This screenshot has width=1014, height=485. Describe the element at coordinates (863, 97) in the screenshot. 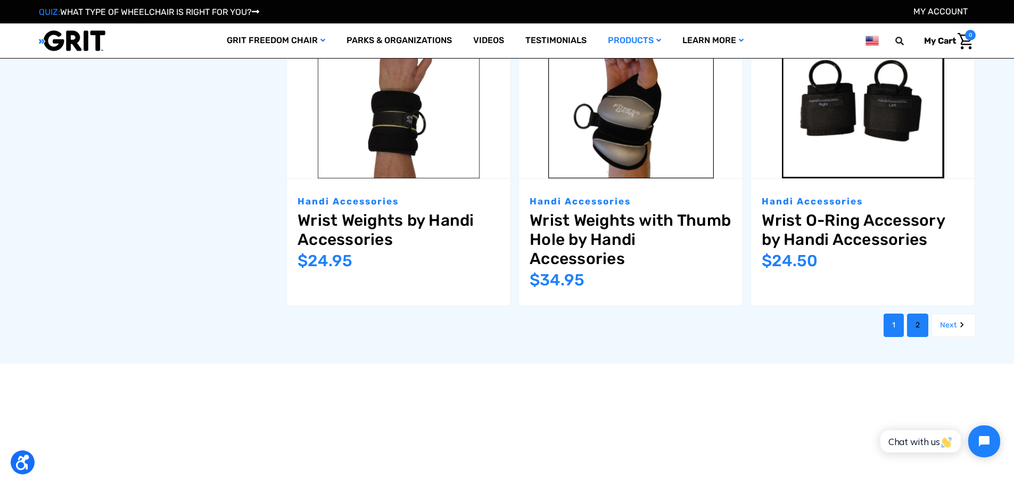

I see `img: Wrist O-Ring Accessory by Handi Accessories` at that location.